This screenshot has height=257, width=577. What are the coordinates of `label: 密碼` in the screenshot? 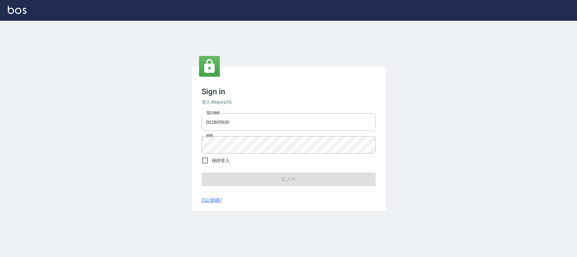 It's located at (210, 135).